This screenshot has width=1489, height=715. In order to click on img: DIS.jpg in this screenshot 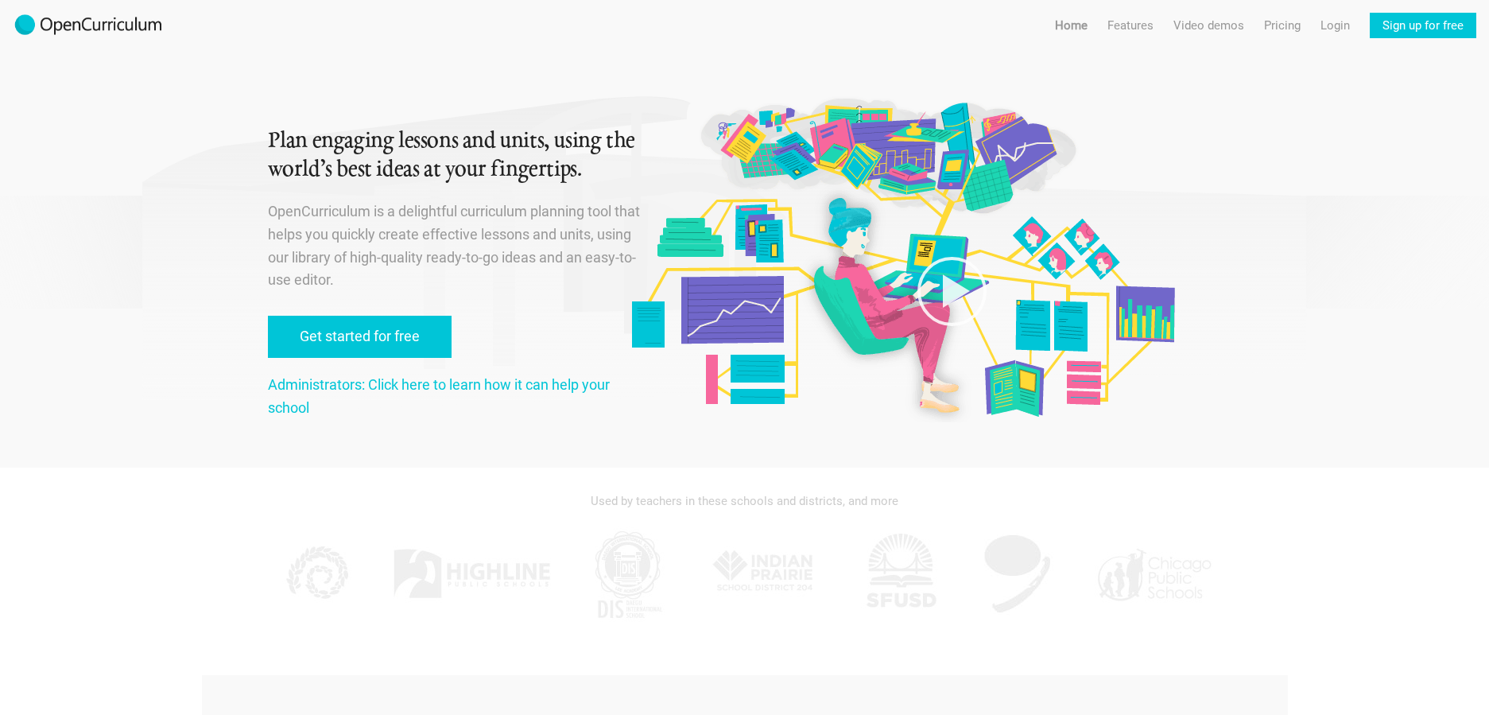, I will do `click(628, 574)`.